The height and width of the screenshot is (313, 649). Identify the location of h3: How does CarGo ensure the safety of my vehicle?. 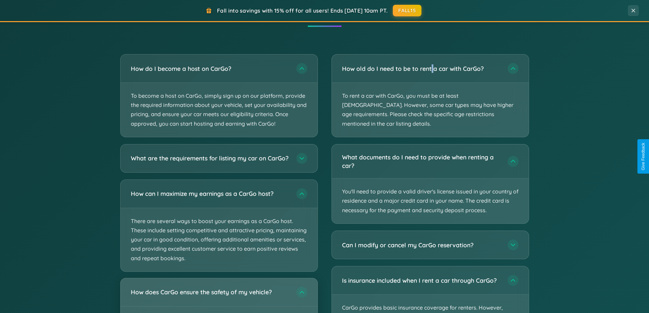
(210, 292).